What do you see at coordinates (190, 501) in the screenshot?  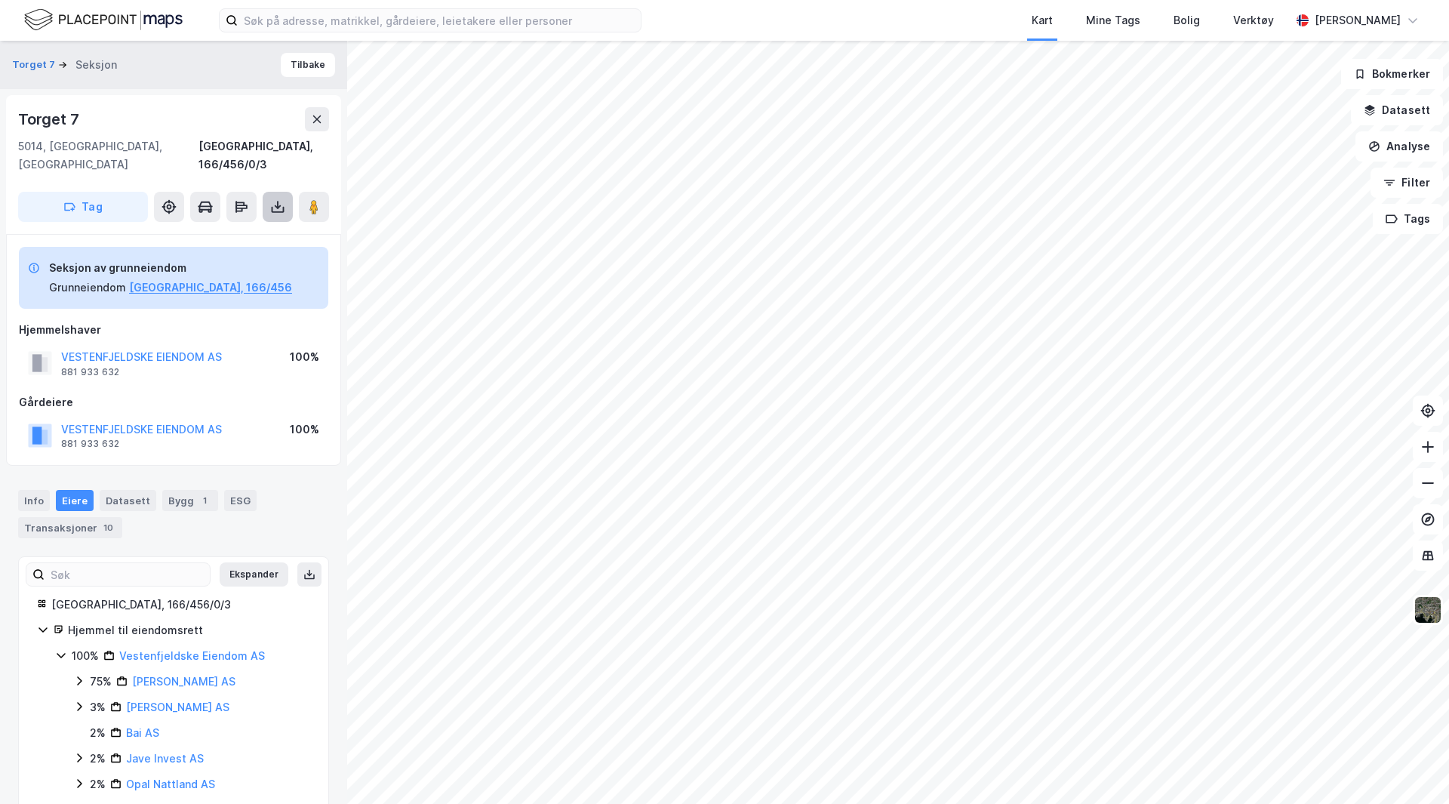 I see `div: Bygg` at bounding box center [190, 501].